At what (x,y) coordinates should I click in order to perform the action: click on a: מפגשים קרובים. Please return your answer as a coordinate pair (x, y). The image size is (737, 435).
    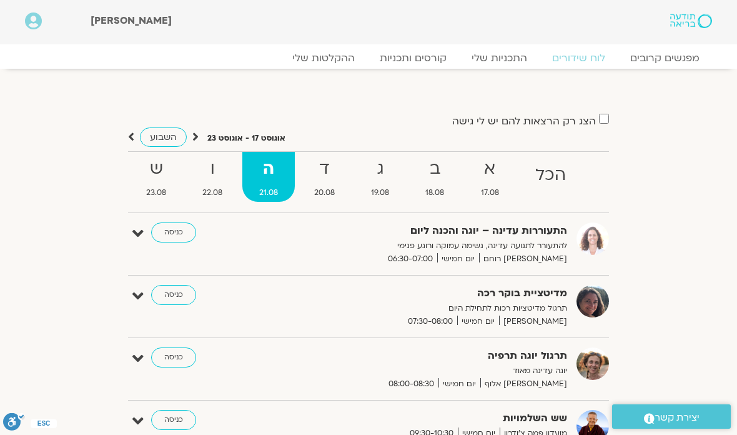
    Looking at the image, I should click on (665, 58).